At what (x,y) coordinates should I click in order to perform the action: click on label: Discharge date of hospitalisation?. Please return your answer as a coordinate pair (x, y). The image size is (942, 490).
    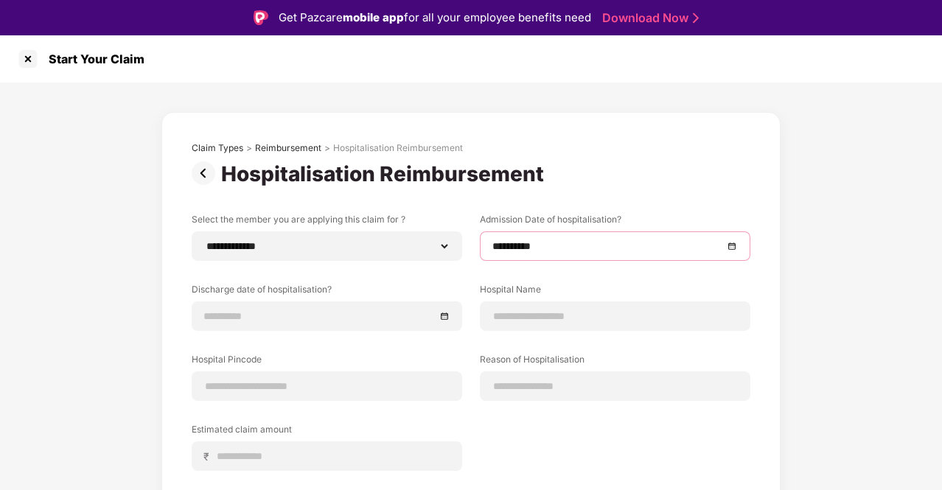
    Looking at the image, I should click on (326, 292).